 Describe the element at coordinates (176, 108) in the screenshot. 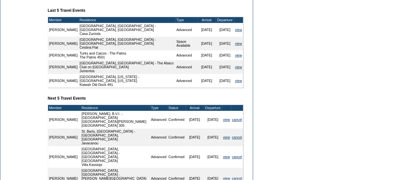

I see `td: Status` at that location.